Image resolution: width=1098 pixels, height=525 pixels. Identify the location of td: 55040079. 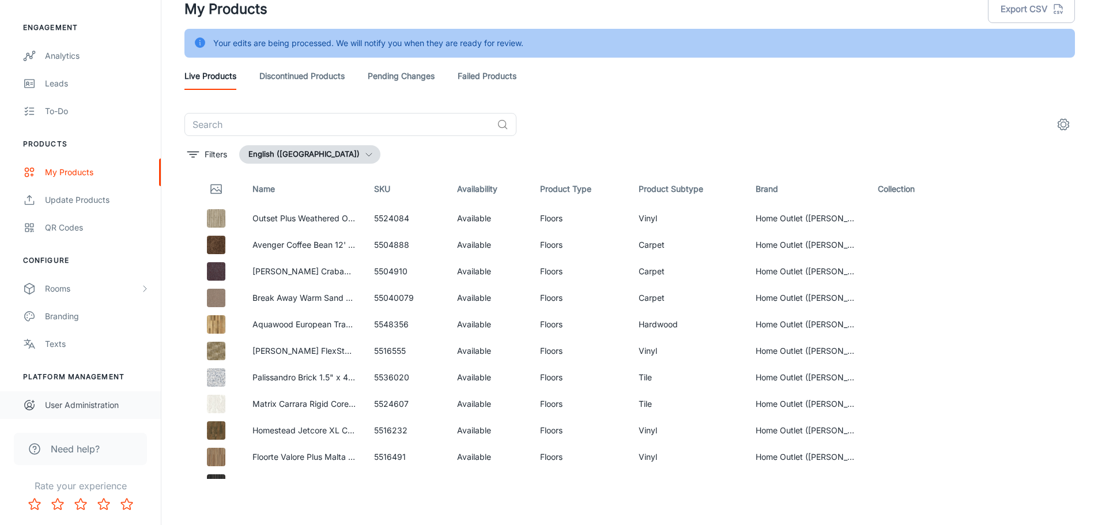
(407, 298).